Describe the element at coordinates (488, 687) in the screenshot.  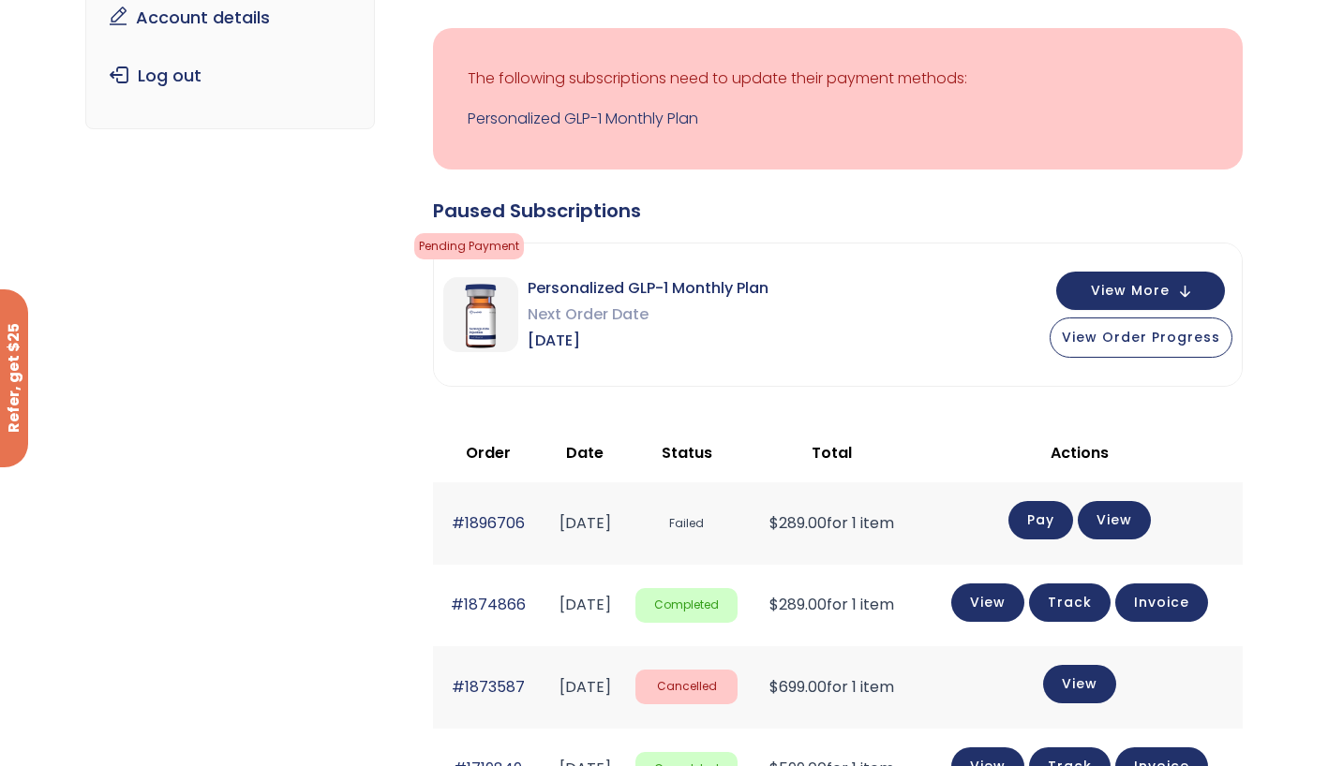
I see `a: #1873587` at that location.